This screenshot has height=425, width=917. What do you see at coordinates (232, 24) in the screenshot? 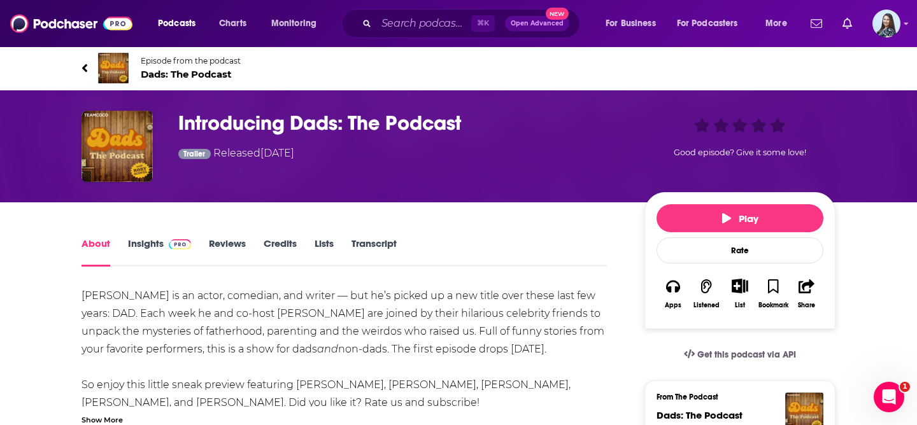
I see `span: Charts` at bounding box center [232, 24].